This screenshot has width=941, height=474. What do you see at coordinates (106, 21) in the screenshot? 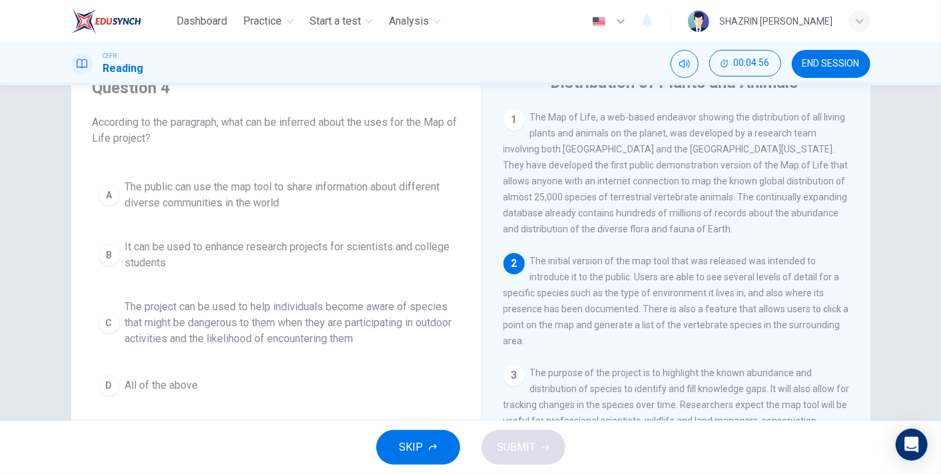
I see `img: EduSynch logo` at bounding box center [106, 21].